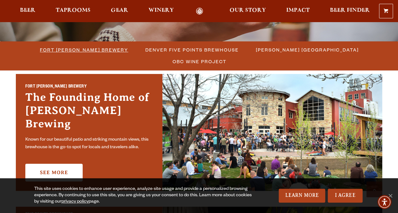  I want to click on a: Learn More, so click(301, 196).